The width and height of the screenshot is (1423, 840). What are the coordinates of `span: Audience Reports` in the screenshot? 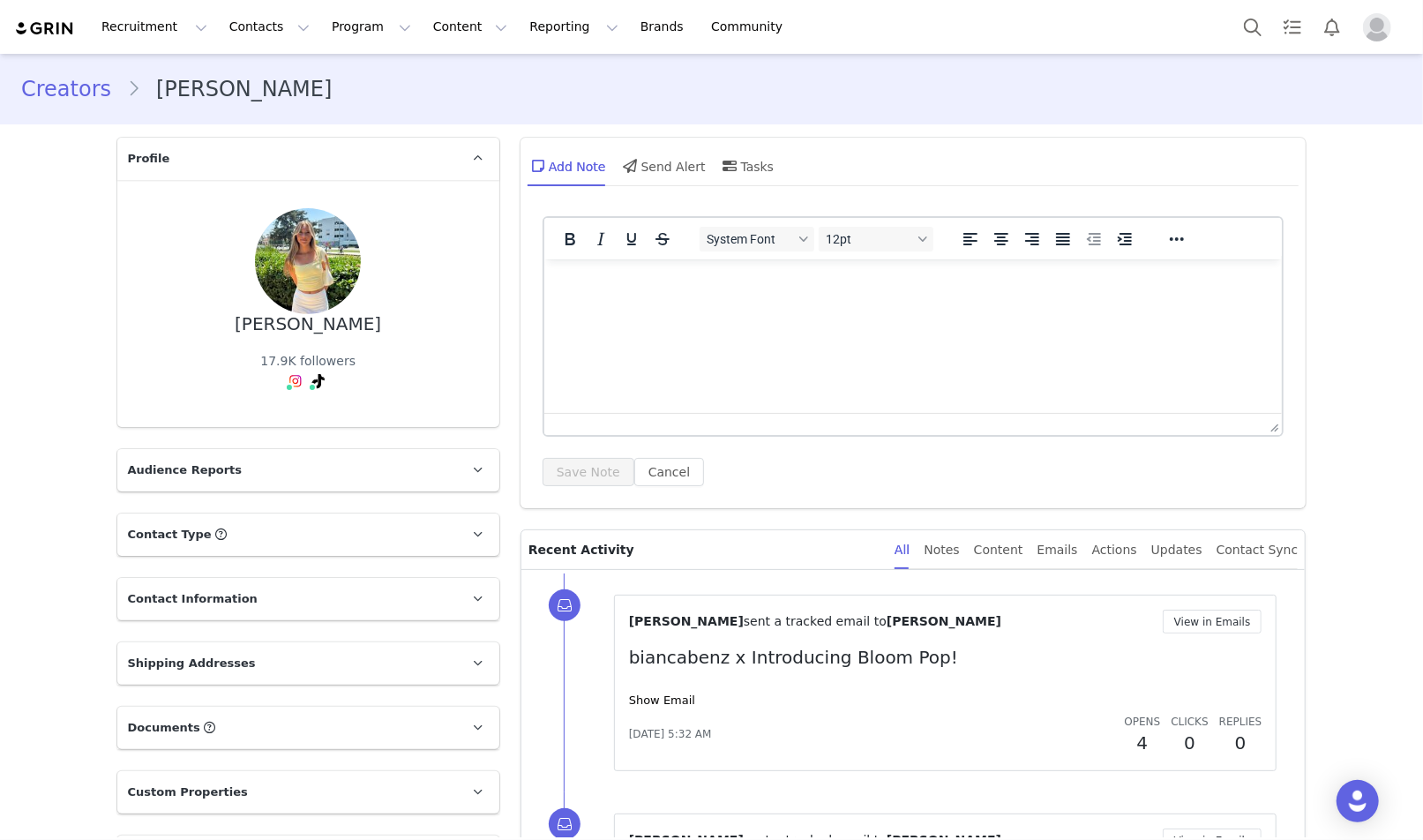 It's located at (185, 470).